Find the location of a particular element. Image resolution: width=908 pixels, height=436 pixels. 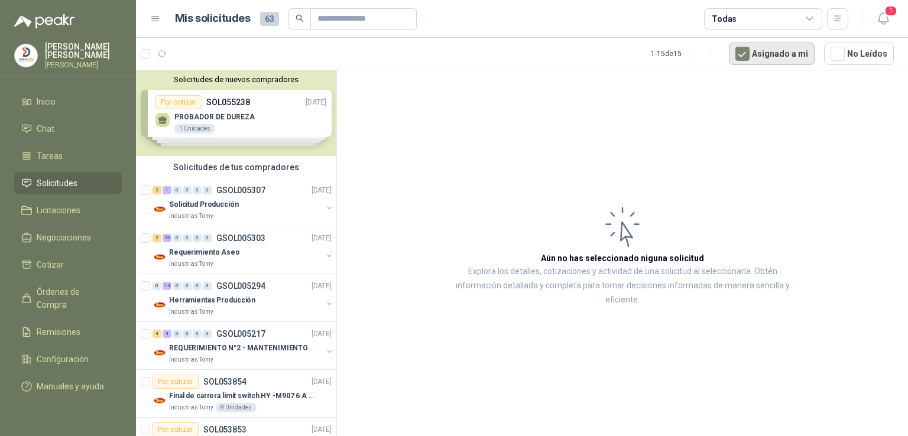

div: Por cotizar is located at coordinates (176, 382).